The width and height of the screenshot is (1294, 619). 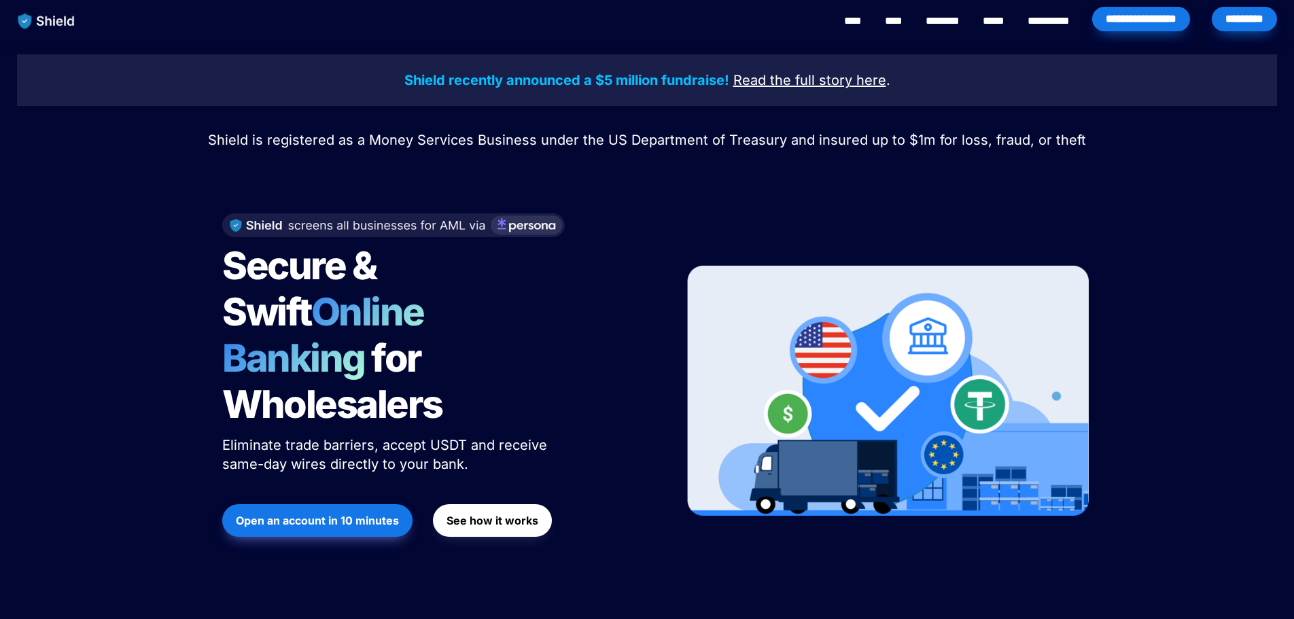 I want to click on span: for Wholesalers, so click(x=332, y=381).